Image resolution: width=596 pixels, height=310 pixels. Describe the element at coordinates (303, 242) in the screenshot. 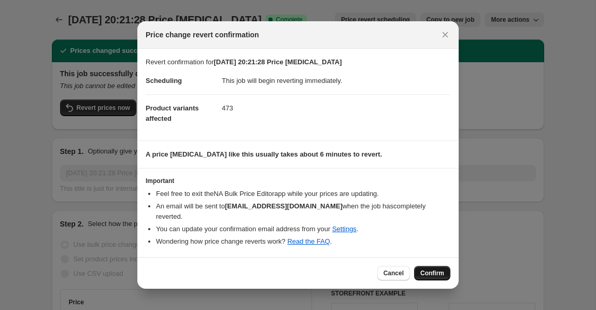

I see `li: Wondering how price change reverts work? .` at that location.